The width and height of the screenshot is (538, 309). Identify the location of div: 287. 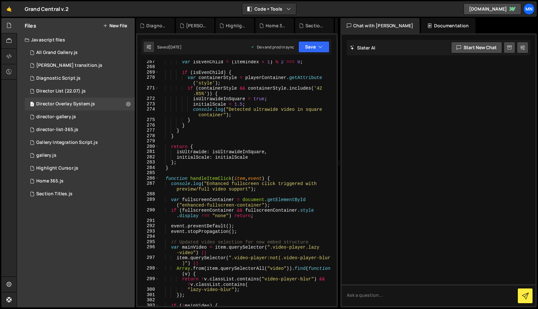
(148, 186).